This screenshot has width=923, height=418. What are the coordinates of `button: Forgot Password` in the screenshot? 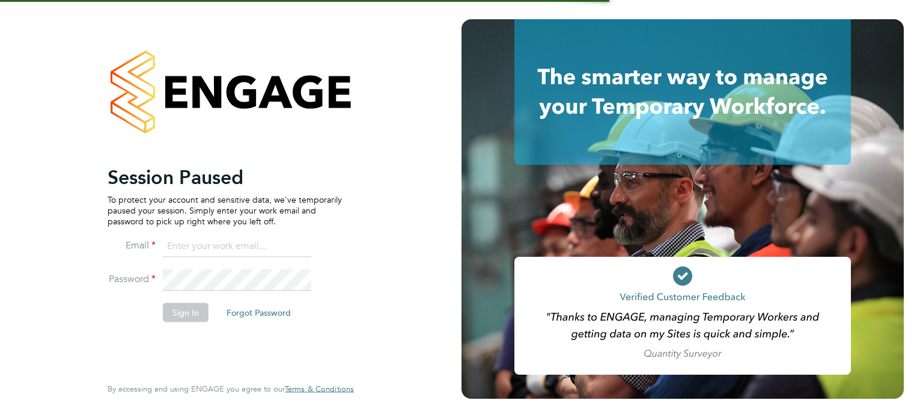 It's located at (258, 312).